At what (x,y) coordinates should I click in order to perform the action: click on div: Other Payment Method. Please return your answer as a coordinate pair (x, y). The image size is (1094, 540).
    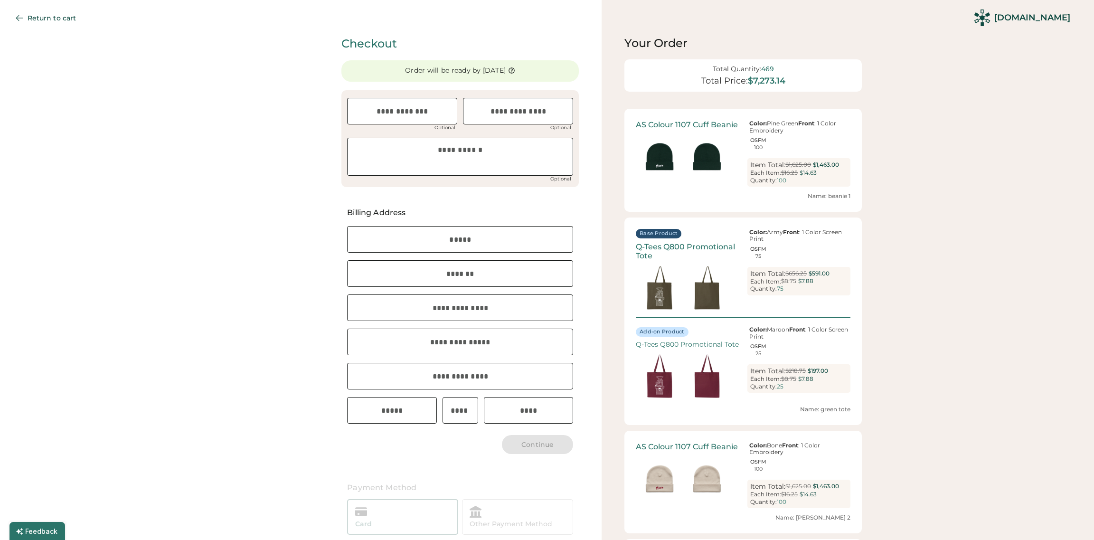
    Looking at the image, I should click on (511, 524).